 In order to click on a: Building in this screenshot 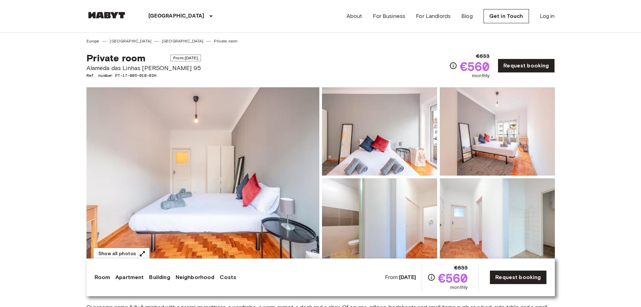, I will do `click(160, 277)`.